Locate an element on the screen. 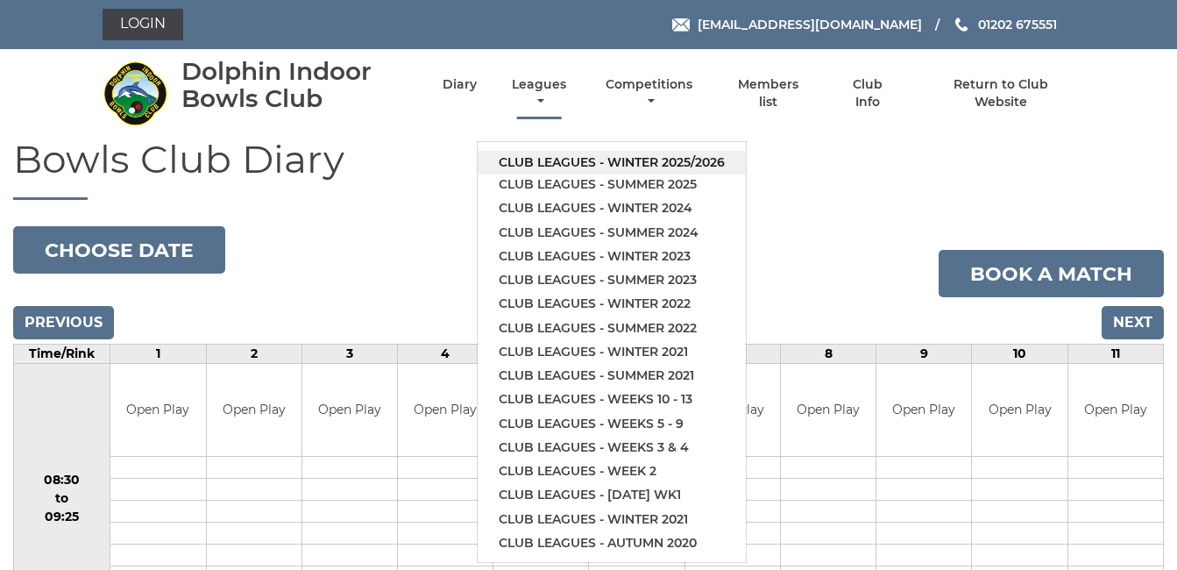  a: Club leagues - Summer 2022 is located at coordinates (612, 328).